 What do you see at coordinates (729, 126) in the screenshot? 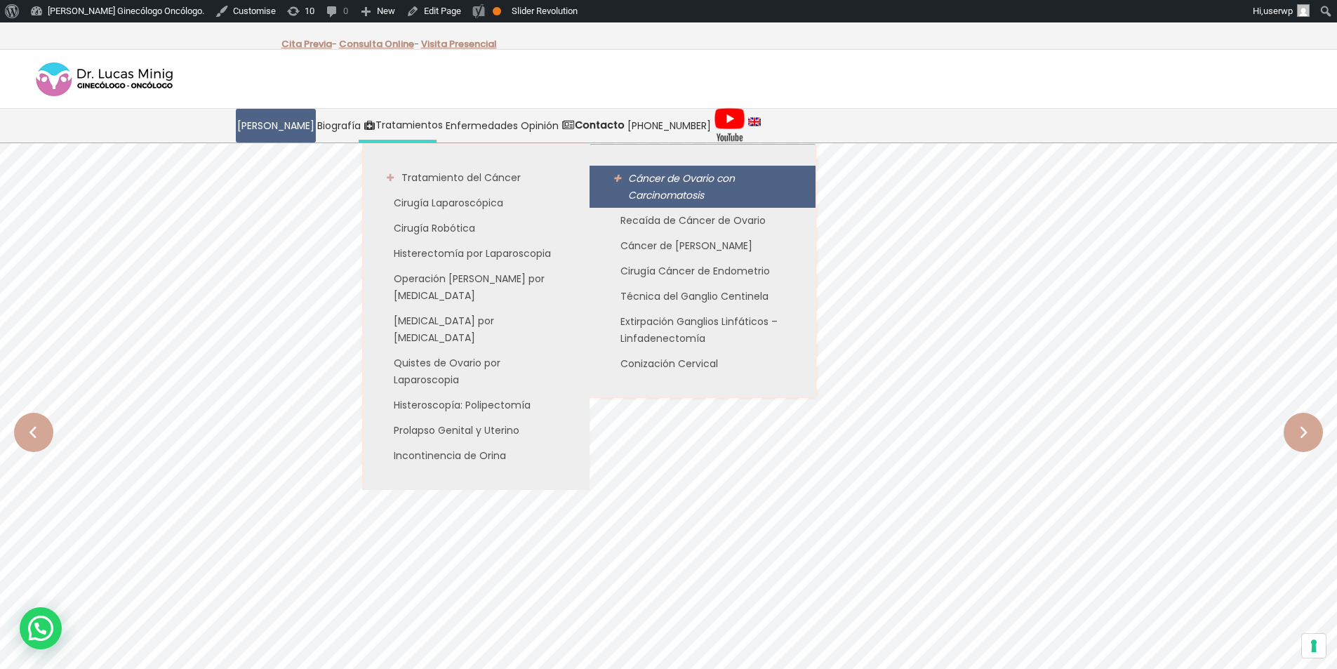
I see `a: Videos Youtube Ginecología` at bounding box center [729, 126].